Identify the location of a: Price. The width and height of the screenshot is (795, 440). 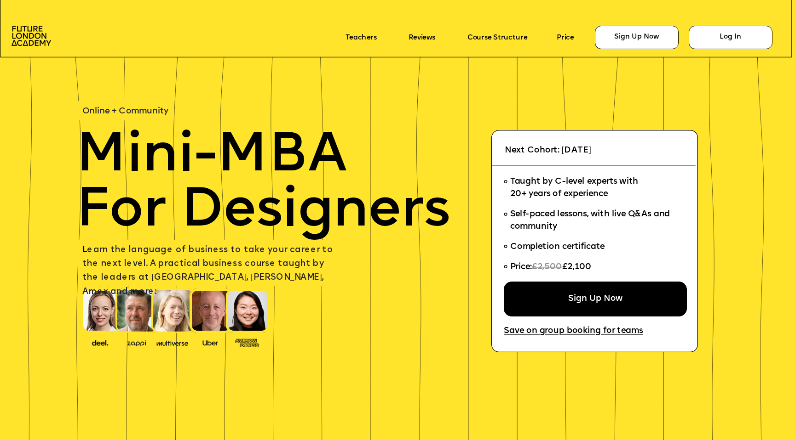
(565, 37).